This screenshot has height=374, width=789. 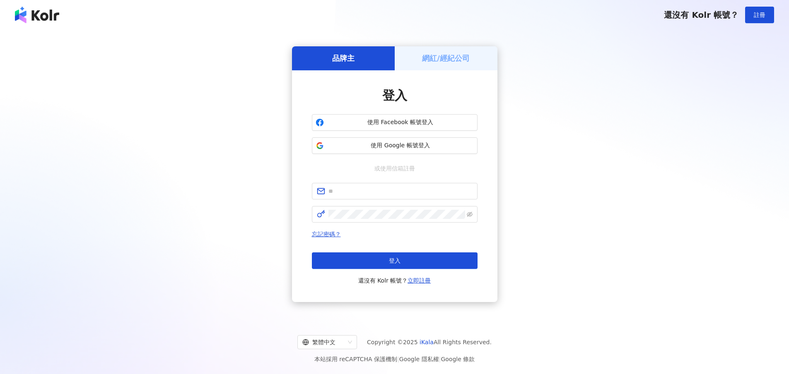 I want to click on span: 或使用信箱註冊, so click(x=394, y=168).